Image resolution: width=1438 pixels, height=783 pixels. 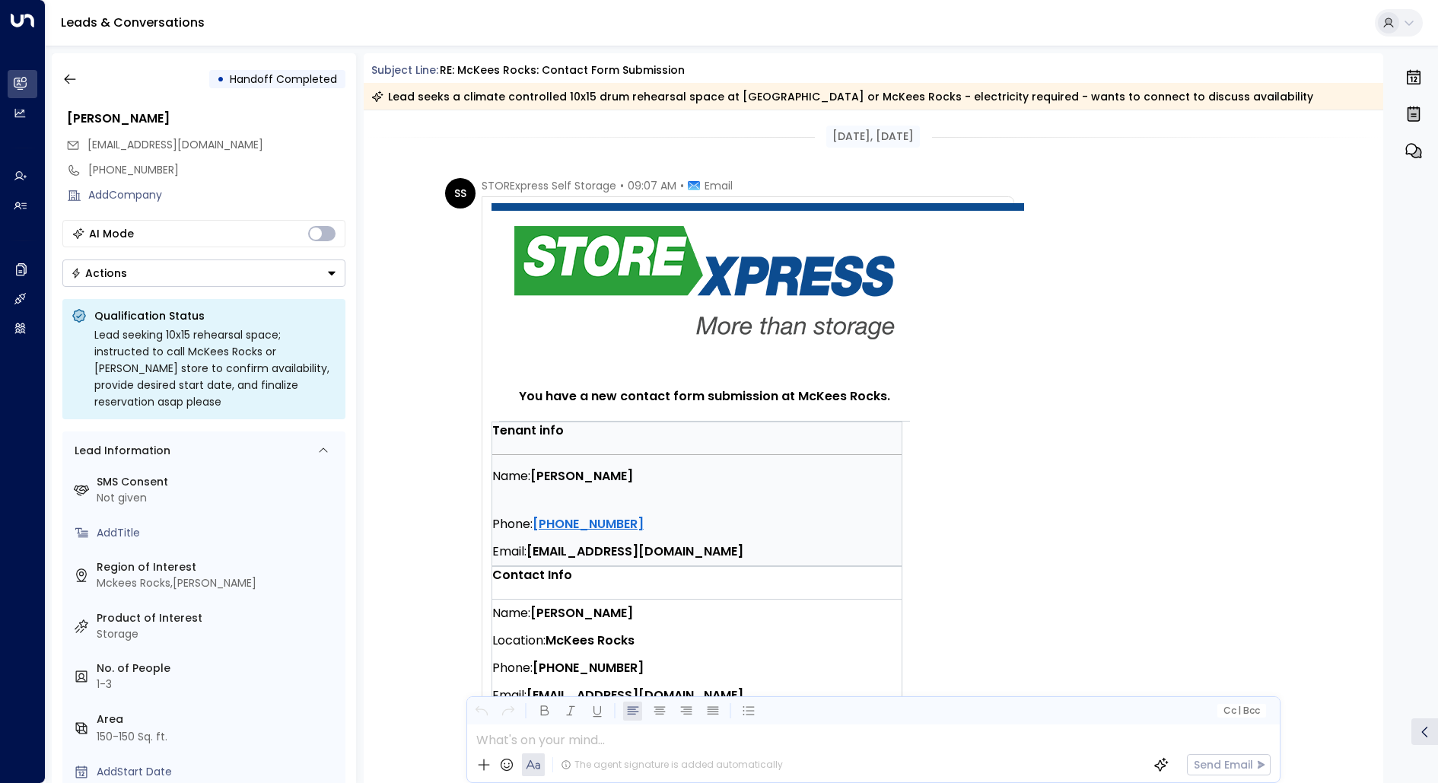 I want to click on div: Lead Information, so click(x=119, y=451).